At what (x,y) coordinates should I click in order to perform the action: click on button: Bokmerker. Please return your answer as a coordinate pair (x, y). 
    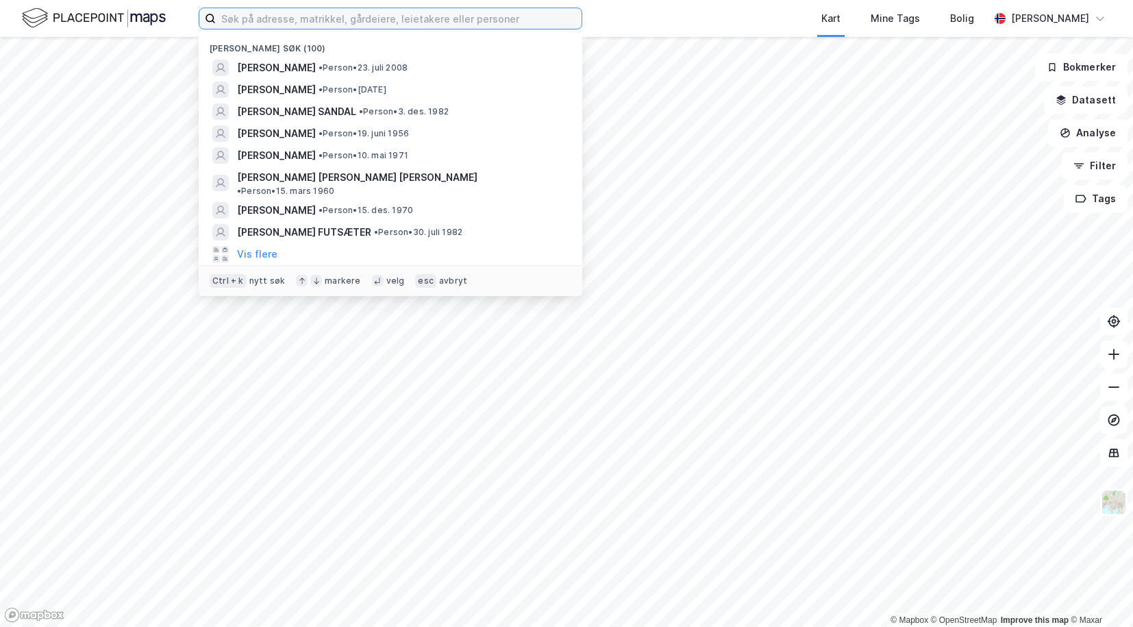
    Looking at the image, I should click on (1081, 67).